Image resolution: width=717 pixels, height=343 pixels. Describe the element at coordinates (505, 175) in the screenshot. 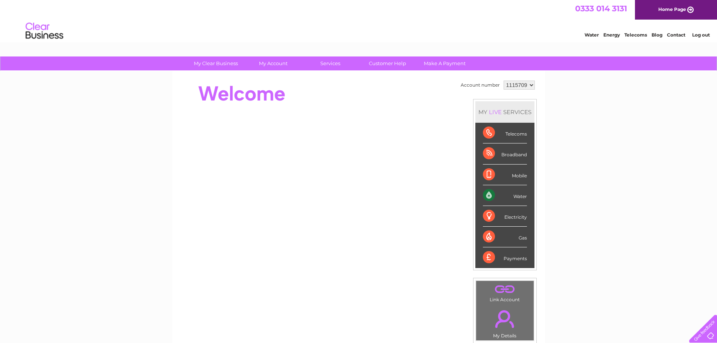

I see `div: Mobile` at that location.